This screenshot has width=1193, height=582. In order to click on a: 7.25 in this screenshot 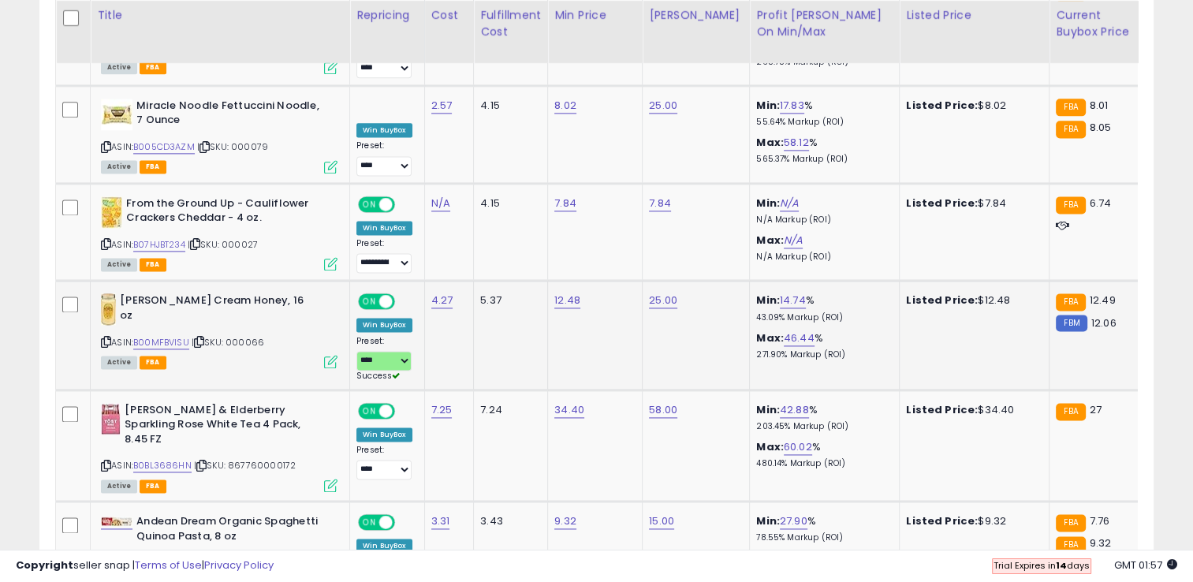, I will do `click(442, 410)`.